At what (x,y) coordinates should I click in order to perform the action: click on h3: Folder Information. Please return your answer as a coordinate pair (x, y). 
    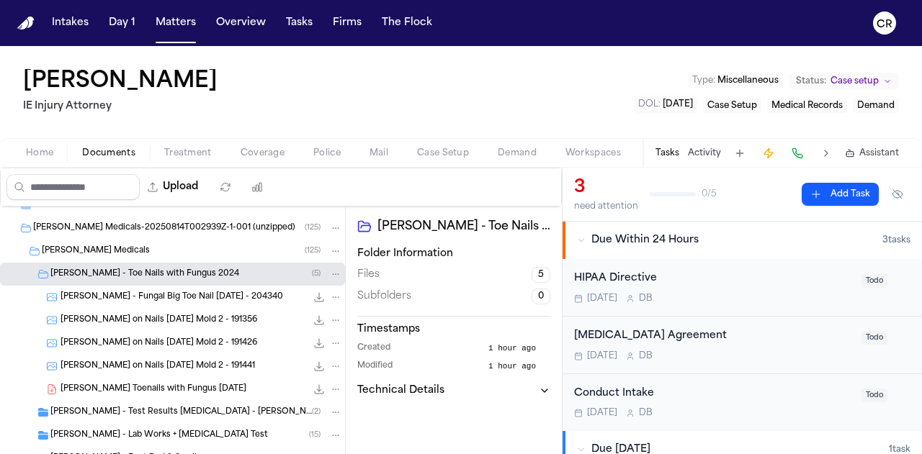
    Looking at the image, I should click on (454, 254).